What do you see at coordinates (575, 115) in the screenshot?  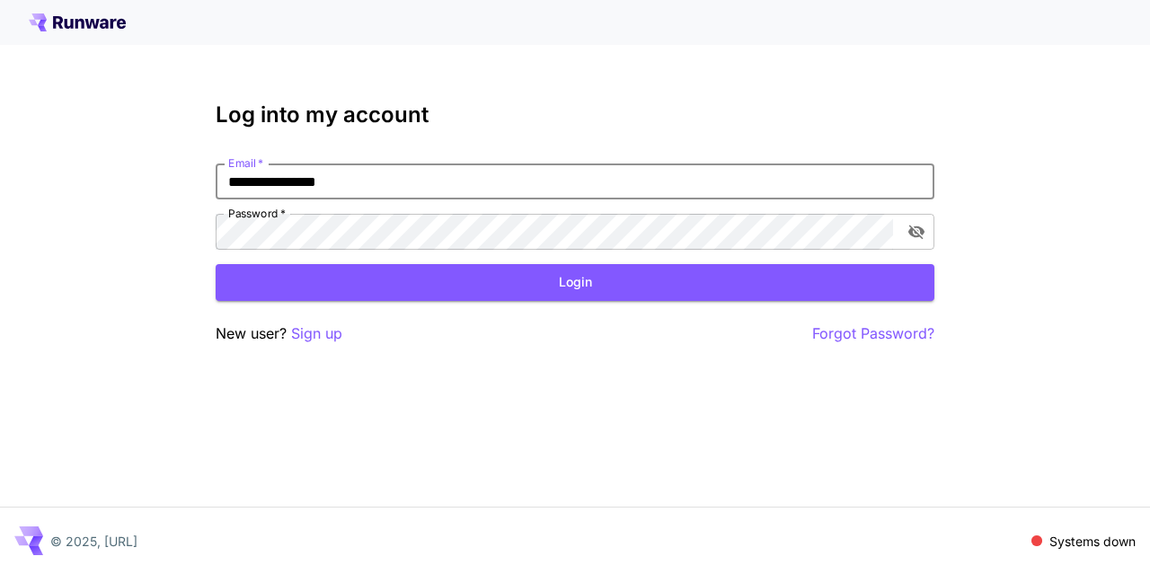 I see `h3: Log into my account` at bounding box center [575, 115].